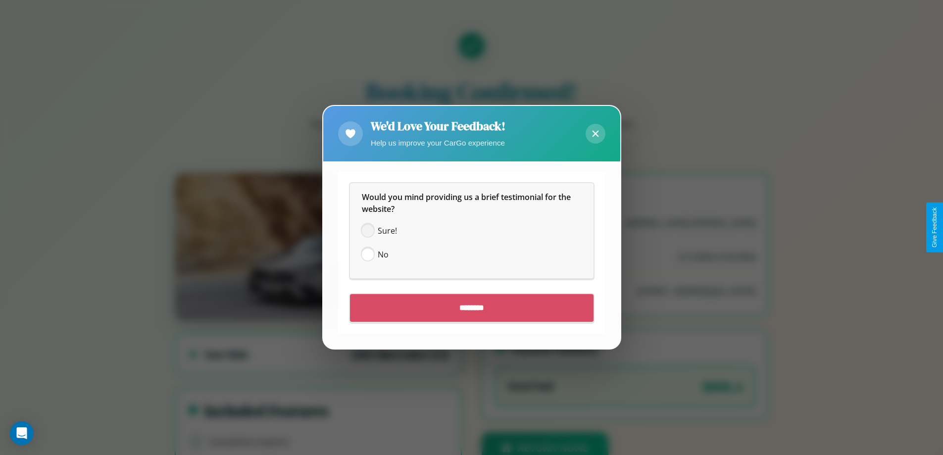 The image size is (943, 455). What do you see at coordinates (438, 126) in the screenshot?
I see `h2: We'd Love Your Feedback!` at bounding box center [438, 126].